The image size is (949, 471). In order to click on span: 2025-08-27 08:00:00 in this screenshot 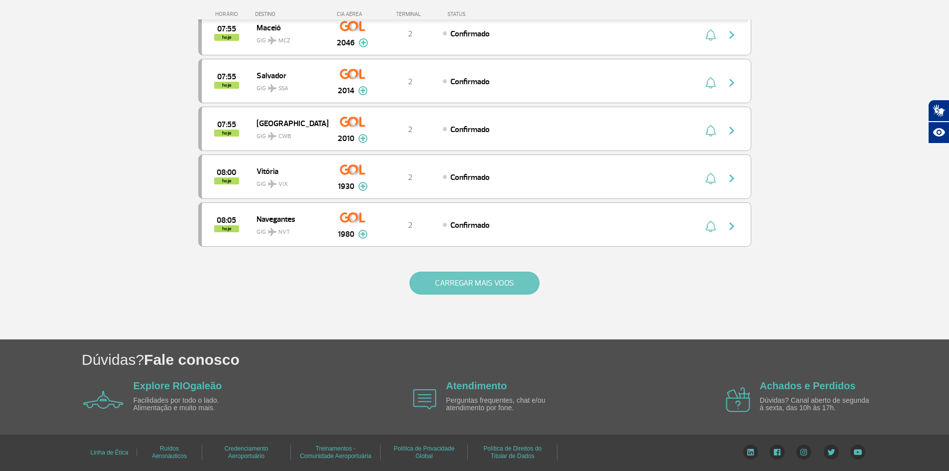, I will do `click(226, 172)`.